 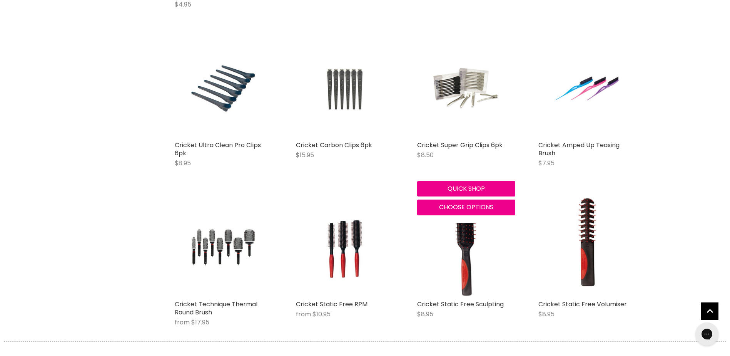 I want to click on span: $10.95, so click(x=321, y=314).